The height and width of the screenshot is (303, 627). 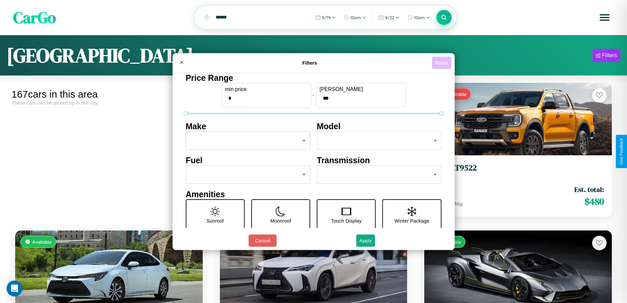 I want to click on button: 9/22, so click(x=389, y=17).